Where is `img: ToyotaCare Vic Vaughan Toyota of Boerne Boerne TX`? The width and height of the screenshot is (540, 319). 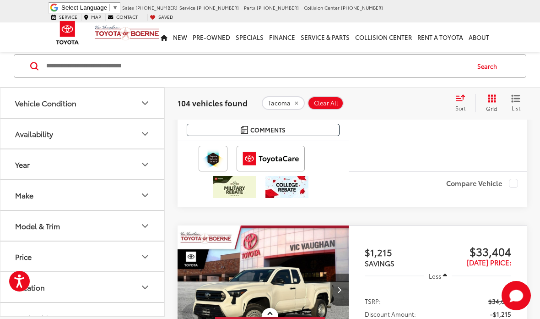
img: ToyotaCare Vic Vaughan Toyota of Boerne Boerne TX is located at coordinates (271, 158).